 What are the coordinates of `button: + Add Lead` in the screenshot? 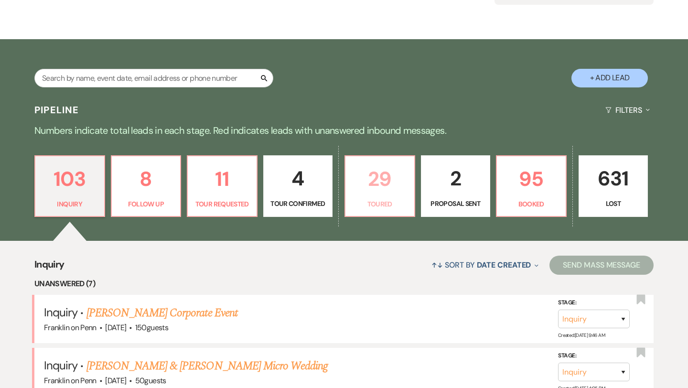 It's located at (610, 78).